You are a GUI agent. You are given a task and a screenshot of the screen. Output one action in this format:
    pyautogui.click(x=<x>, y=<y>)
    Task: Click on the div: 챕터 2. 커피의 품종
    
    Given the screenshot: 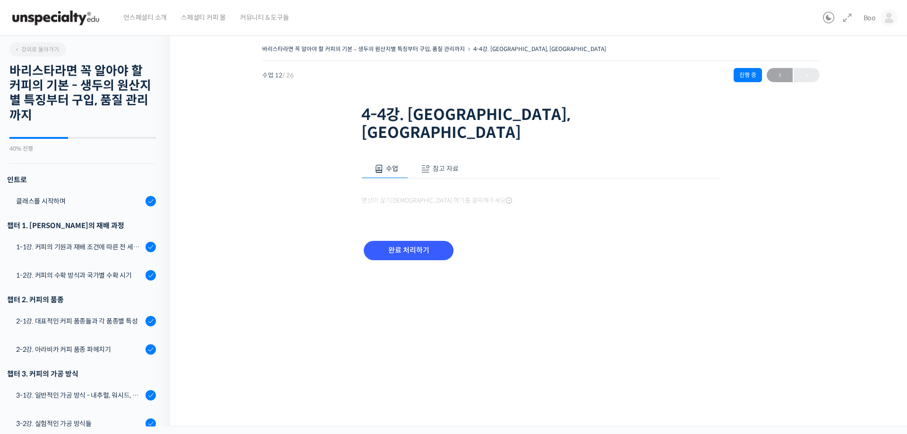 What is the action you would take?
    pyautogui.click(x=81, y=300)
    